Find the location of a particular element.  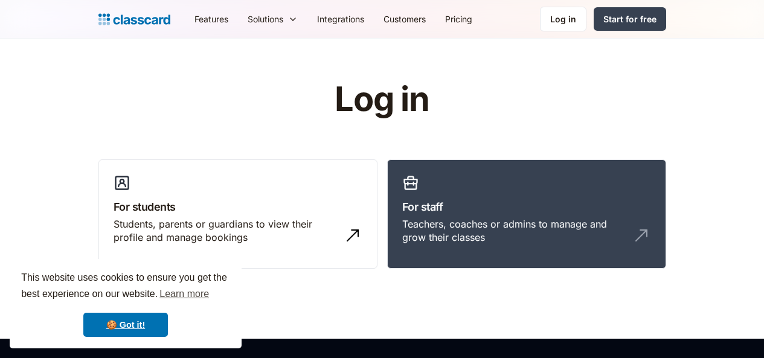

h1: Log in is located at coordinates (382, 100).